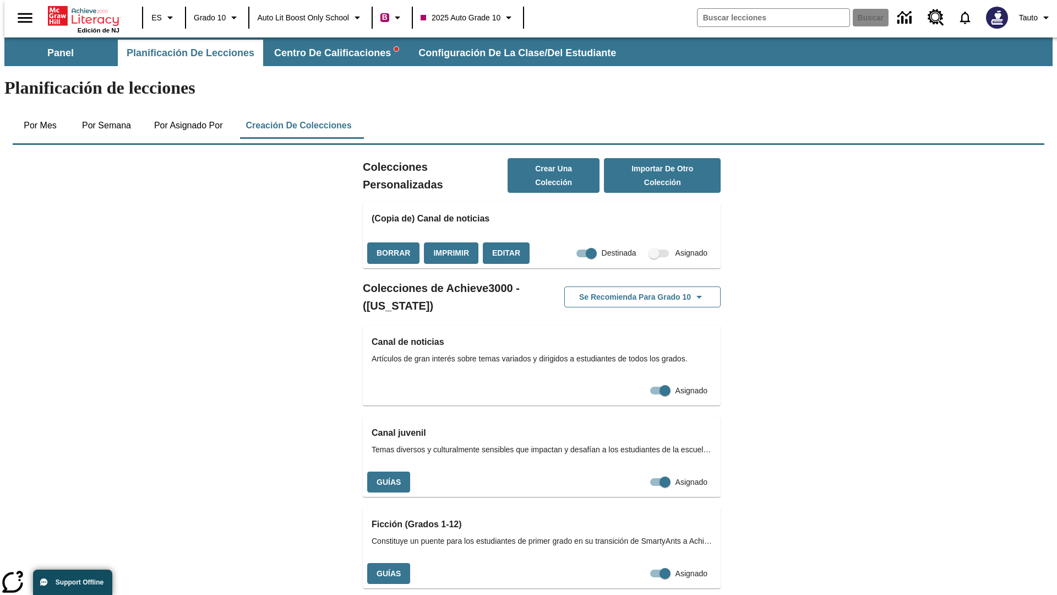 The height and width of the screenshot is (595, 1057). I want to click on span: 2025 Auto Grade 10, so click(460, 18).